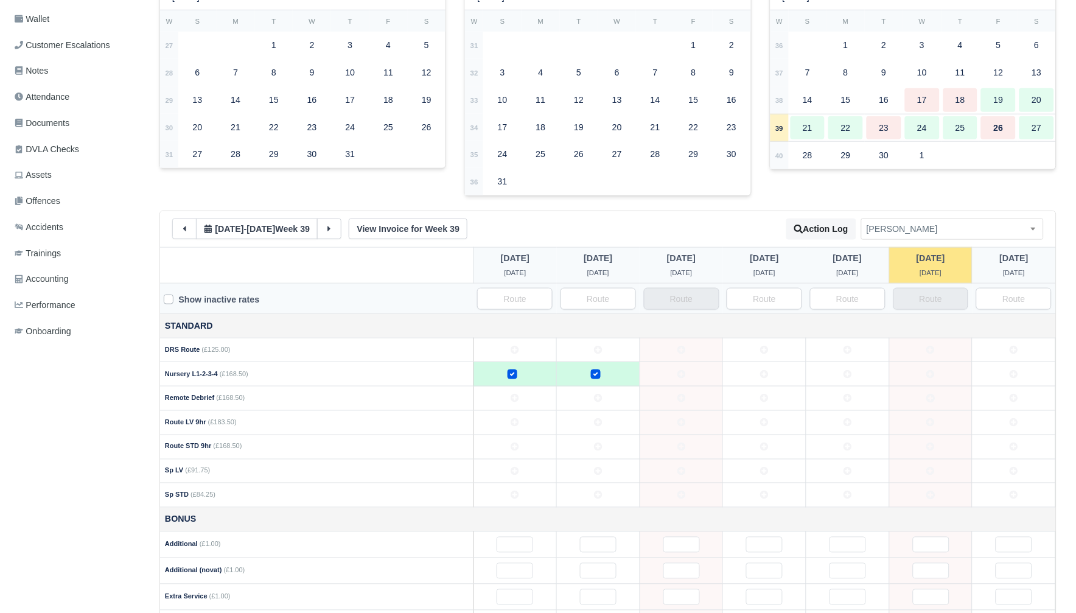 The height and width of the screenshot is (613, 1076). Describe the element at coordinates (182, 349) in the screenshot. I see `strong: DRS Route` at that location.